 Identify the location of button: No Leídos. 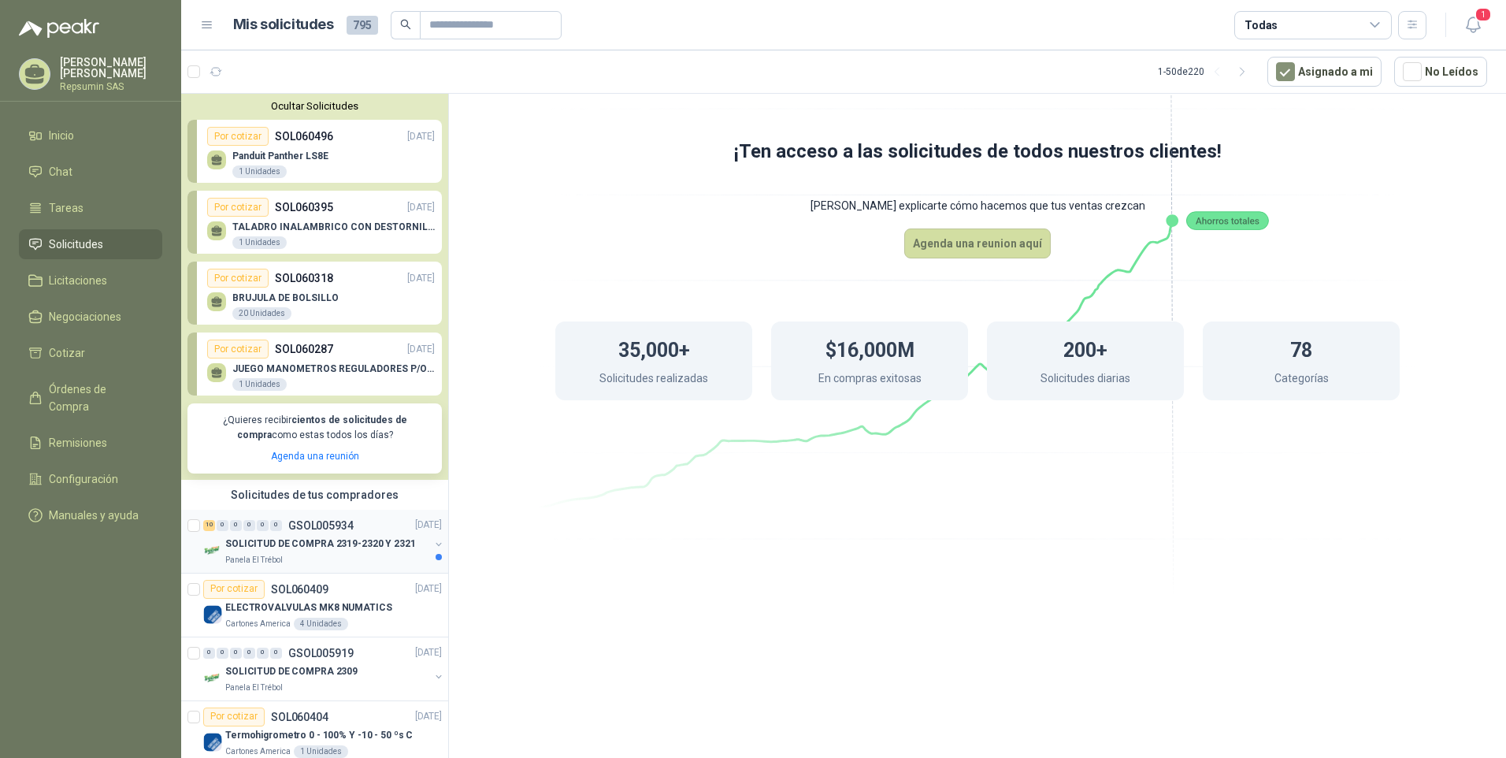
(1441, 72).